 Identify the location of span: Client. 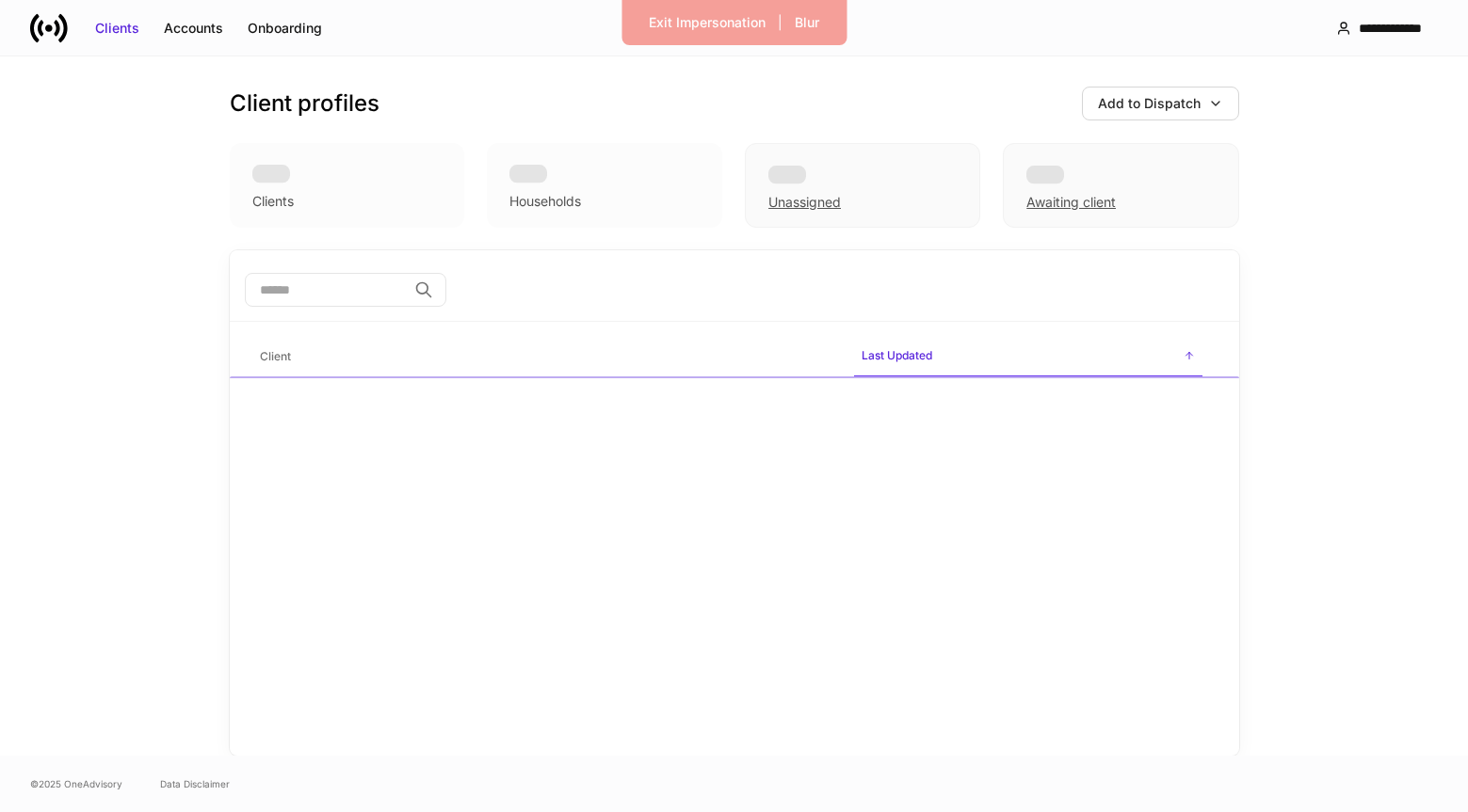
(545, 357).